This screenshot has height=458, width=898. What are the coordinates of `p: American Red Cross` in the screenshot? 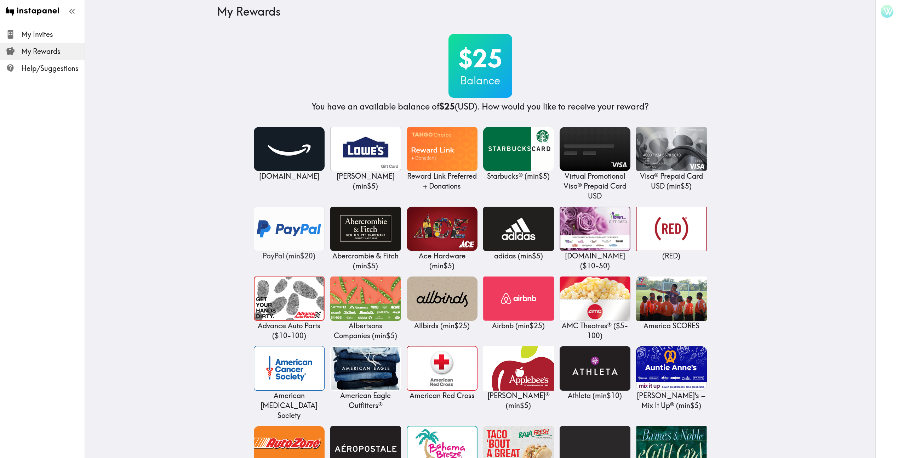 It's located at (442, 395).